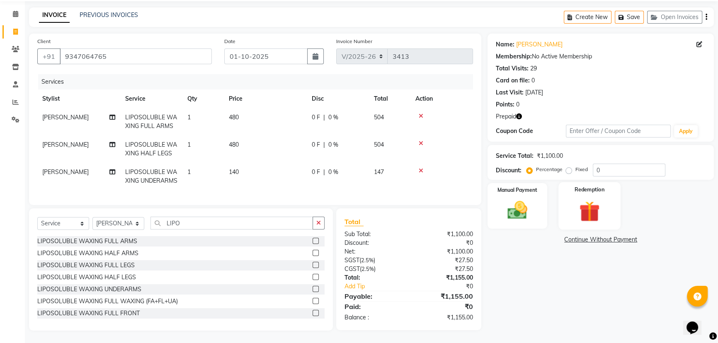  What do you see at coordinates (534, 68) in the screenshot?
I see `div: 29` at bounding box center [534, 68].